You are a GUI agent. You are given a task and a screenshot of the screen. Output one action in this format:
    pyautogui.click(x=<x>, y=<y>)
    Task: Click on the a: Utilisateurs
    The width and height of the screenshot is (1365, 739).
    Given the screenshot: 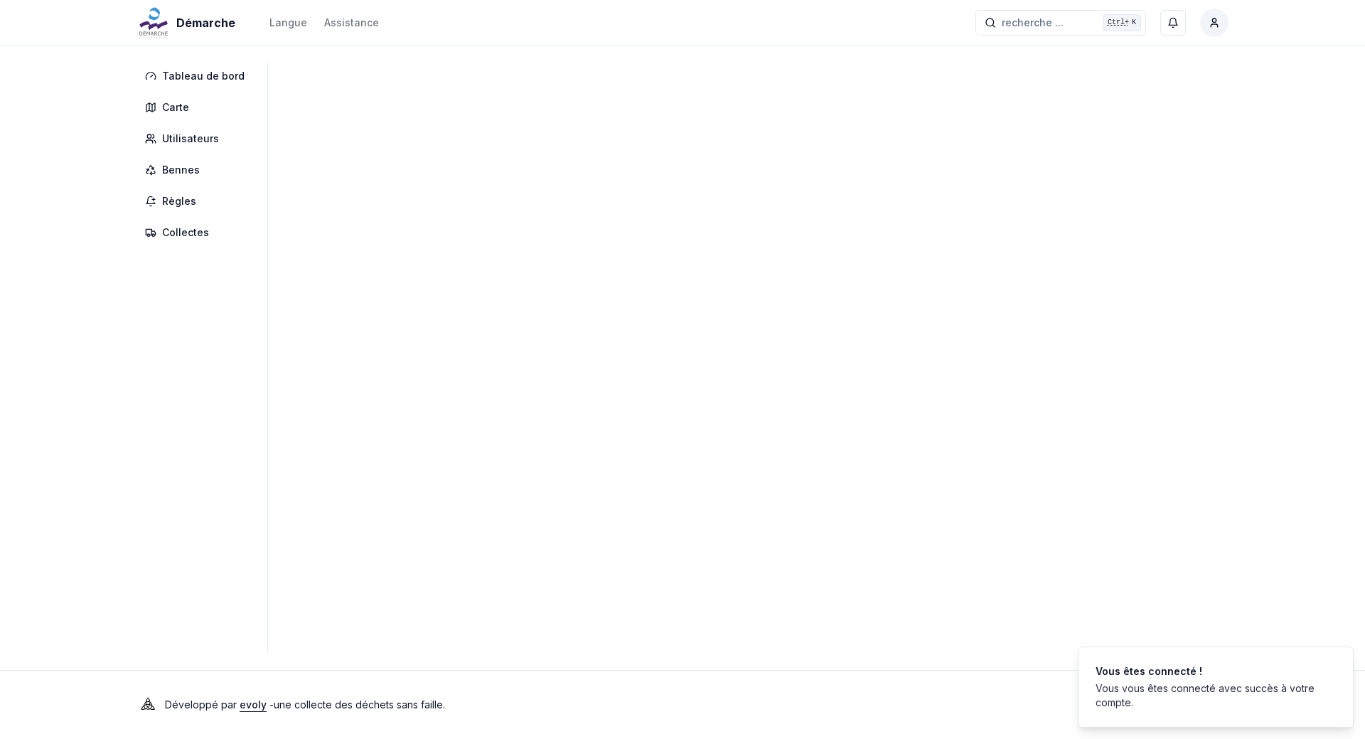 What is the action you would take?
    pyautogui.click(x=198, y=139)
    